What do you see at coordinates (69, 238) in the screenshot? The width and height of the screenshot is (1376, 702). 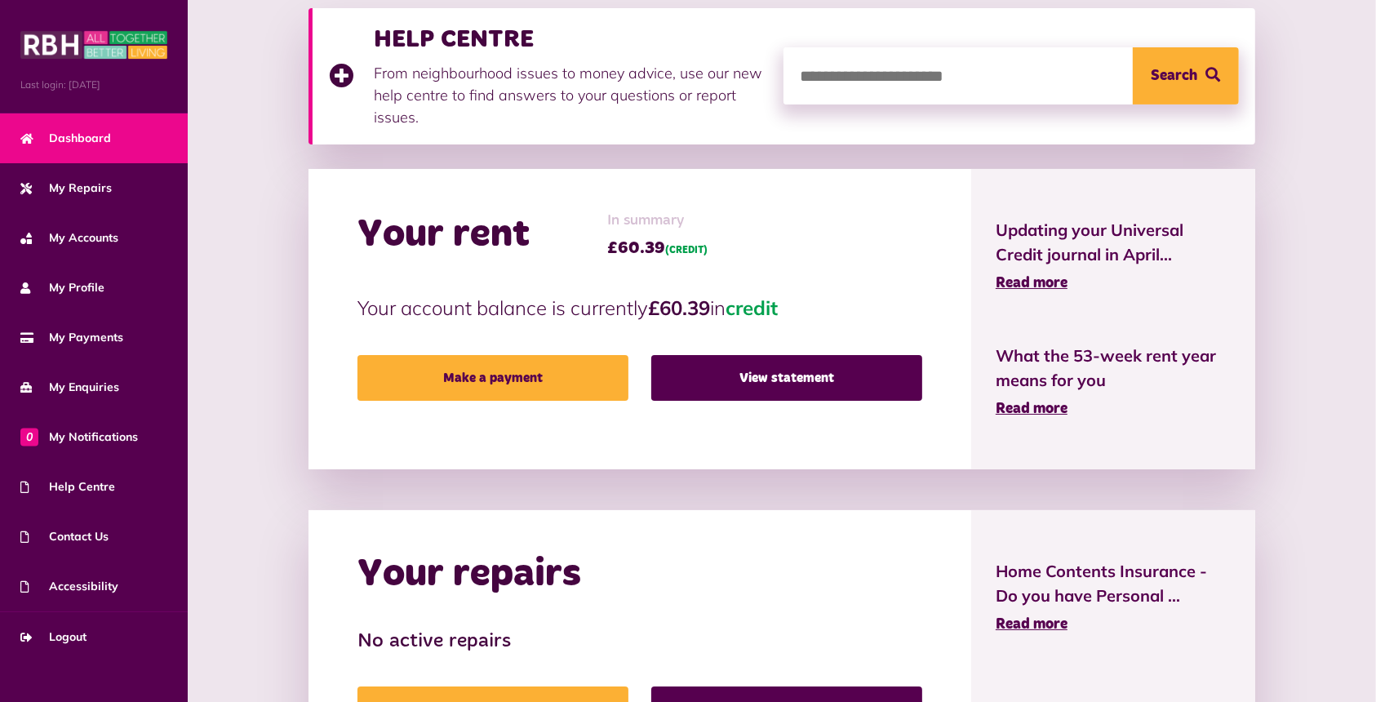 I see `span: My Accounts` at bounding box center [69, 238].